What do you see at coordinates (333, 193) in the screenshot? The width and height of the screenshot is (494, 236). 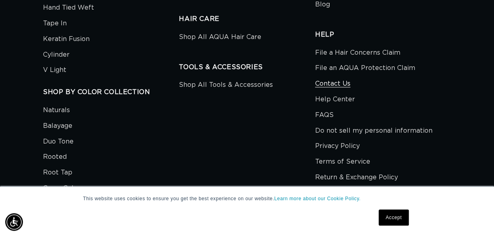 I see `a: UGC Policy` at bounding box center [333, 193].